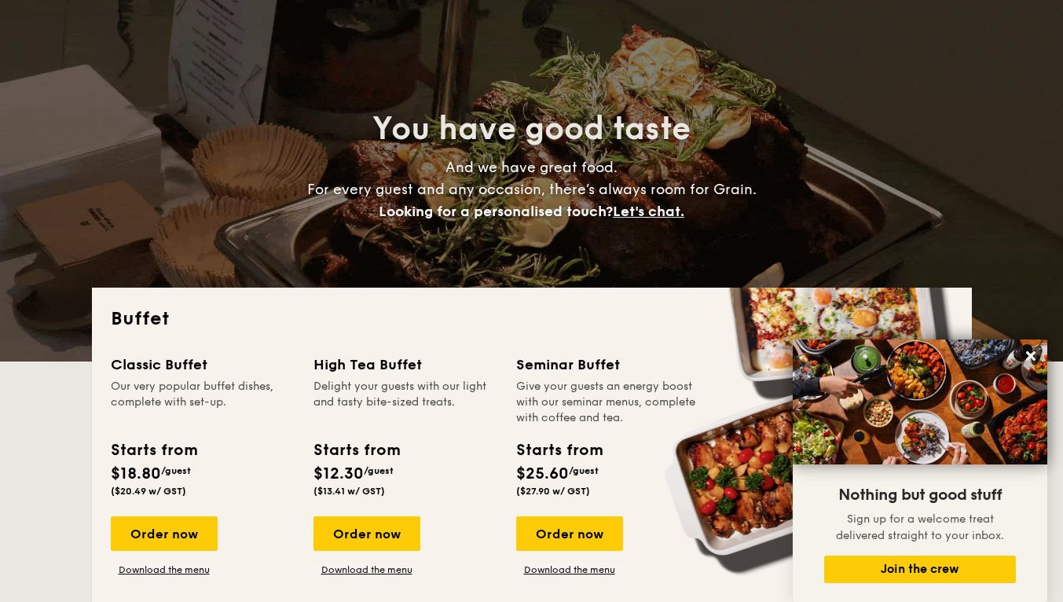 This screenshot has width=1063, height=602. What do you see at coordinates (920, 527) in the screenshot?
I see `span: Sign up for a welcome treat delivered straight to your inbox.` at bounding box center [920, 527].